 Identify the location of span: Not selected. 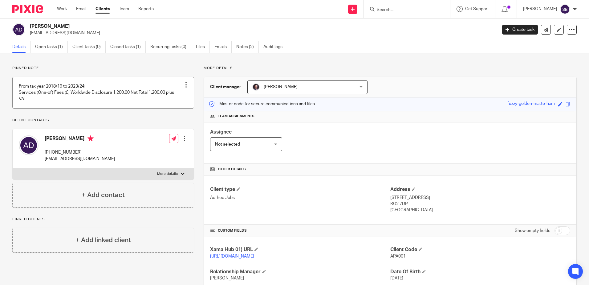
(227, 144).